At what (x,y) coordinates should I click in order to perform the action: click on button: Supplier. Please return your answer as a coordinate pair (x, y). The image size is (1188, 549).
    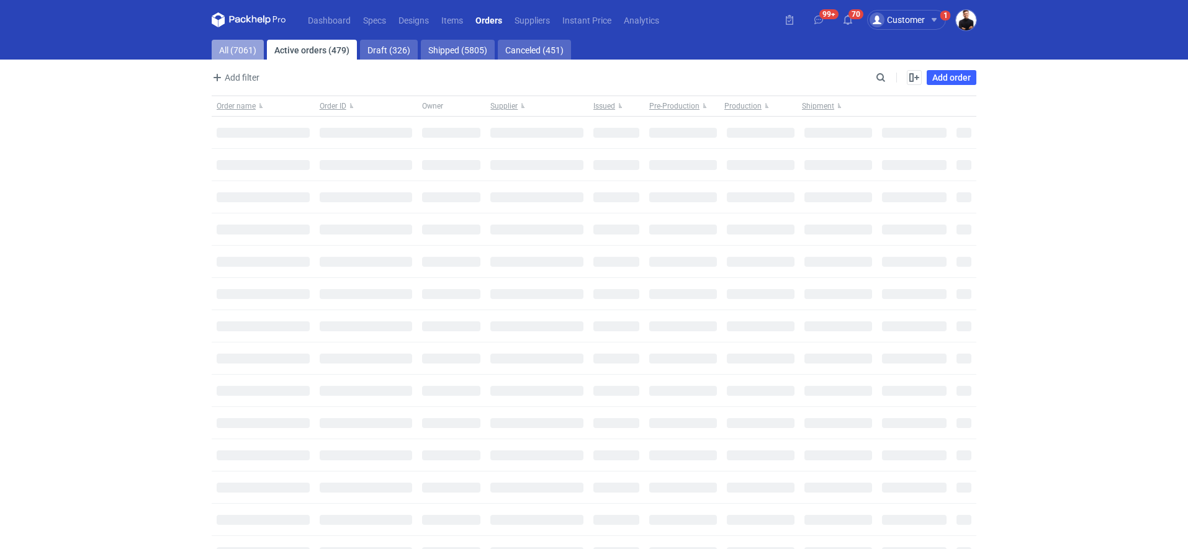
    Looking at the image, I should click on (537, 106).